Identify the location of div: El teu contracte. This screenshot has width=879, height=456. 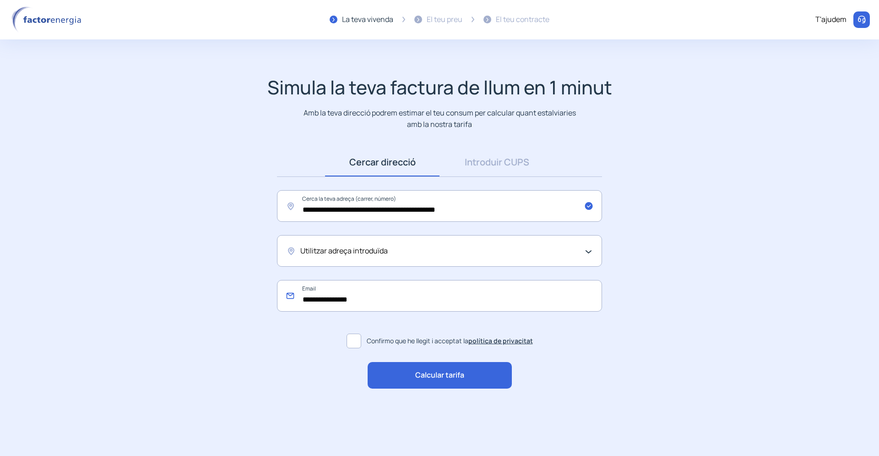
(522, 20).